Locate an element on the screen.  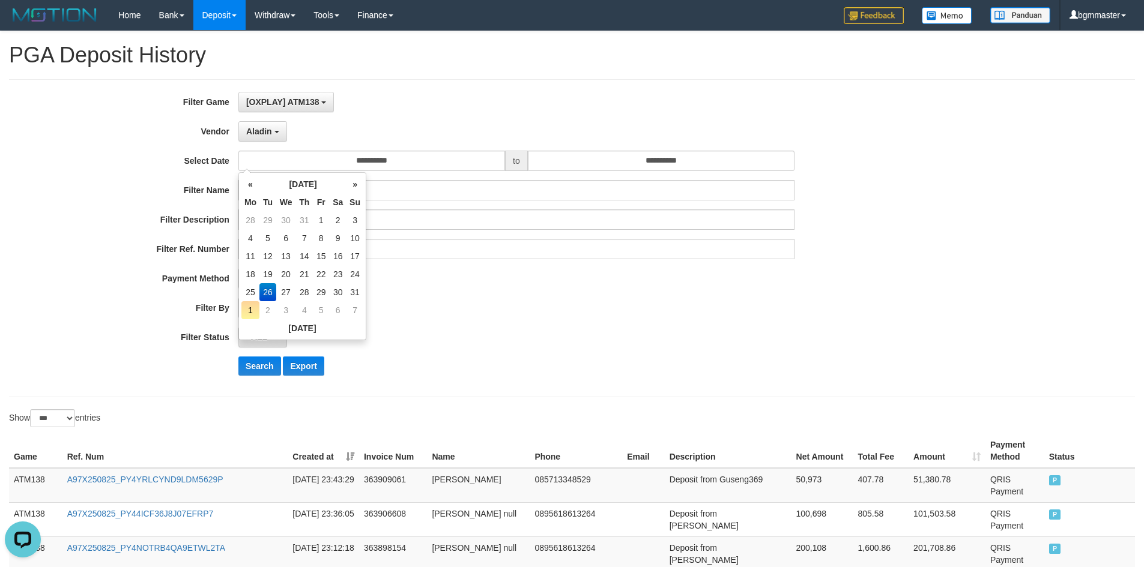
td: 50,973 is located at coordinates (822, 486).